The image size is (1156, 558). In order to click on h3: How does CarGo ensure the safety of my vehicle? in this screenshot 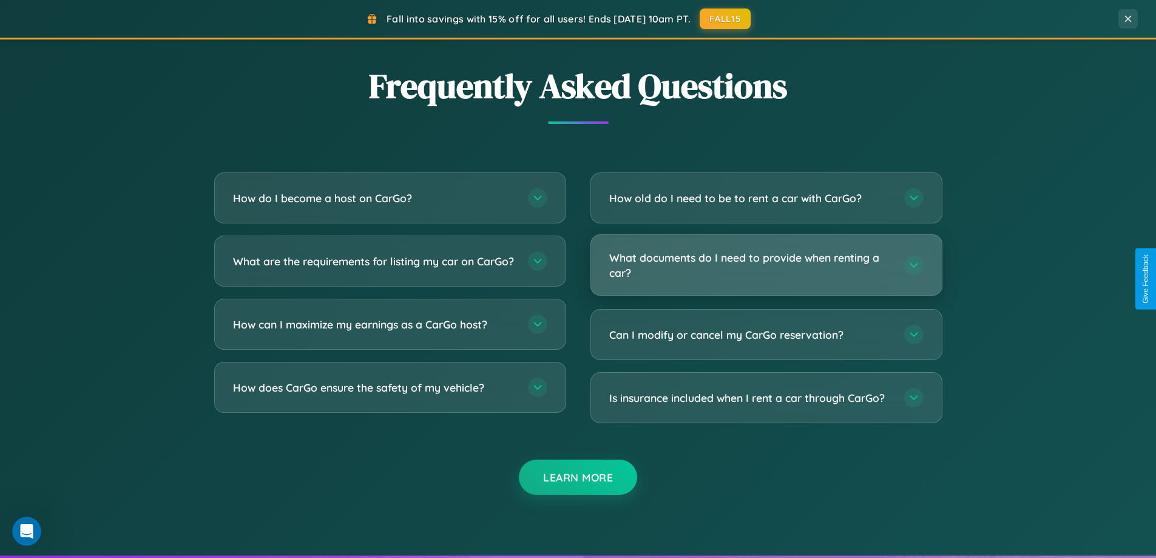, I will do `click(374, 387)`.